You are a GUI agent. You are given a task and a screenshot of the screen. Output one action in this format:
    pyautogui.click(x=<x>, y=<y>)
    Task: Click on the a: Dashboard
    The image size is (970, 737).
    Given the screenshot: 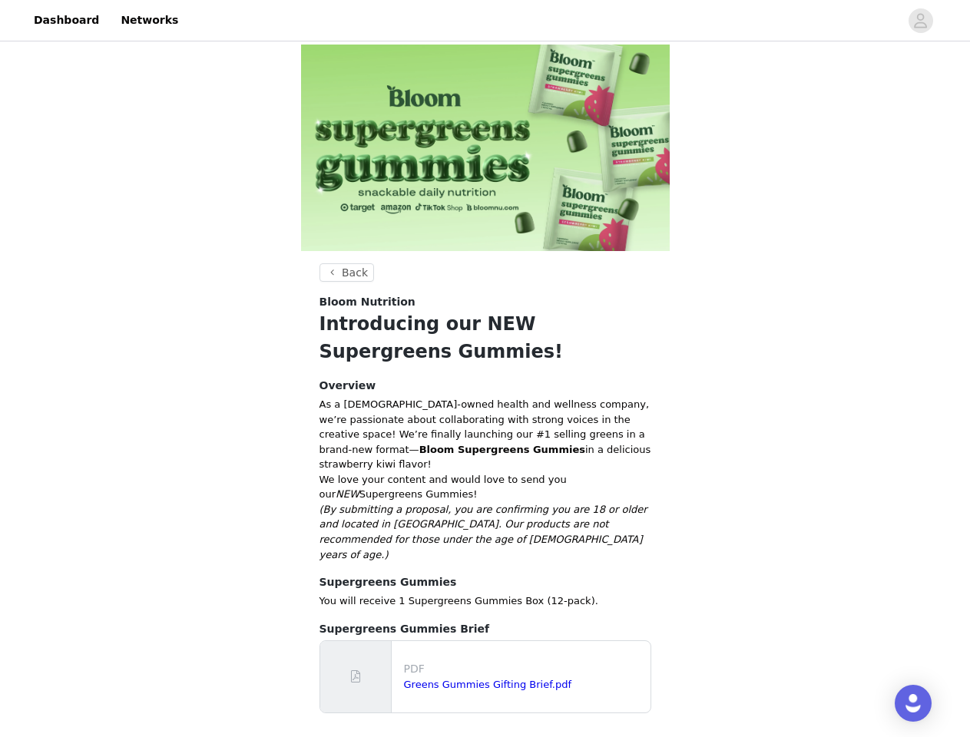 What is the action you would take?
    pyautogui.click(x=66, y=20)
    